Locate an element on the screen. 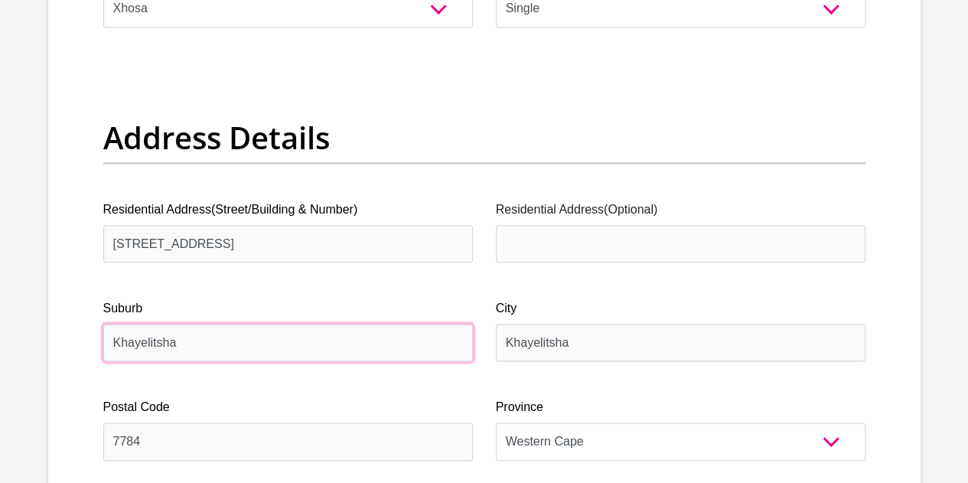 This screenshot has height=483, width=968. input: Suburb is located at coordinates (288, 342).